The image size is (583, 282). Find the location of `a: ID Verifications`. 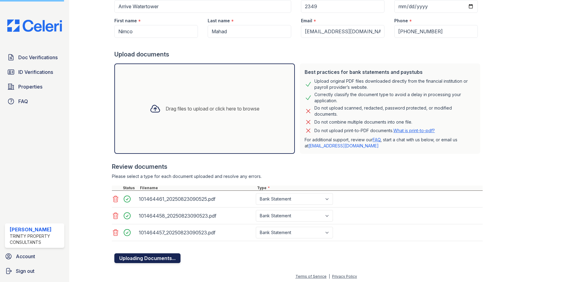

a: ID Verifications is located at coordinates (34, 72).